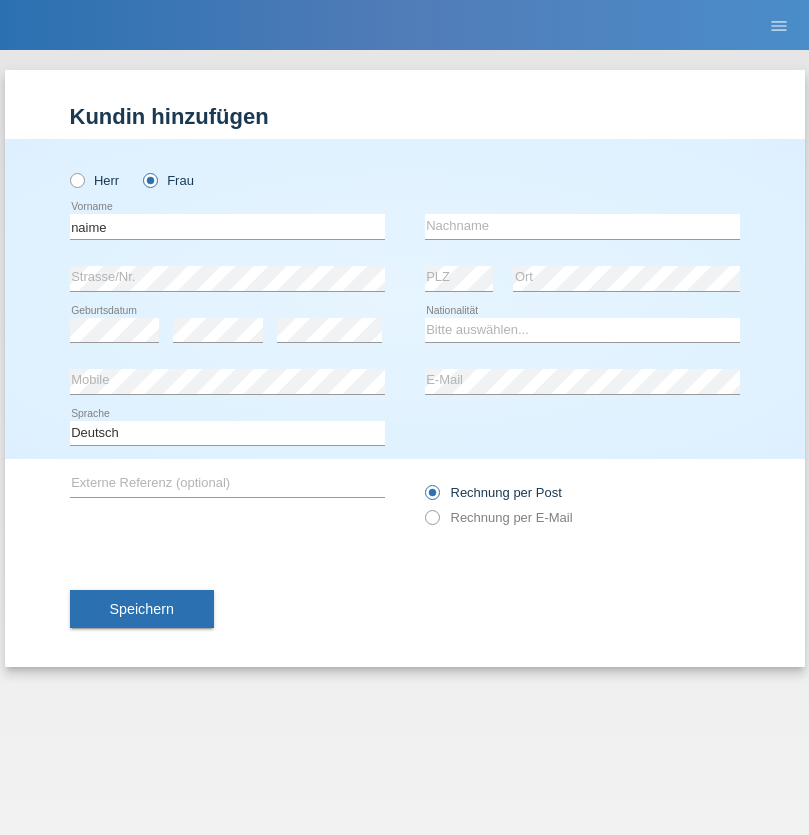  Describe the element at coordinates (142, 609) in the screenshot. I see `span: Speichern` at that location.